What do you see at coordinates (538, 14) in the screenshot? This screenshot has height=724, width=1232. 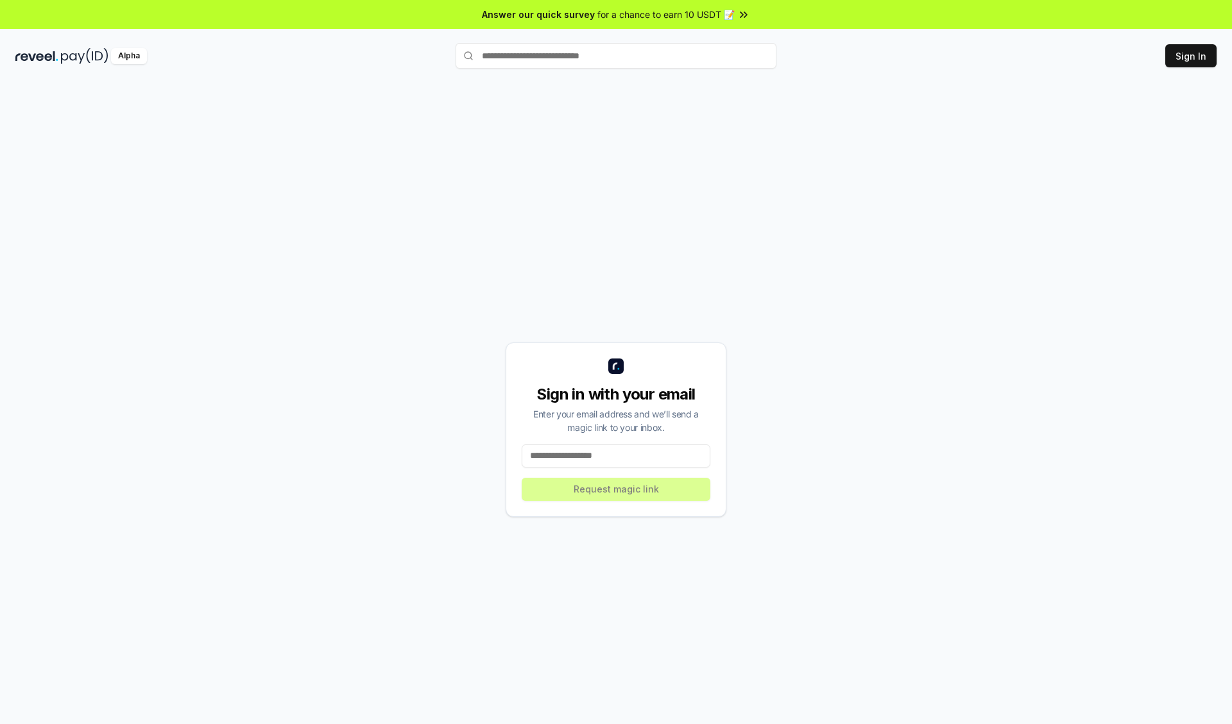 I see `span: Answer our quick survey` at bounding box center [538, 14].